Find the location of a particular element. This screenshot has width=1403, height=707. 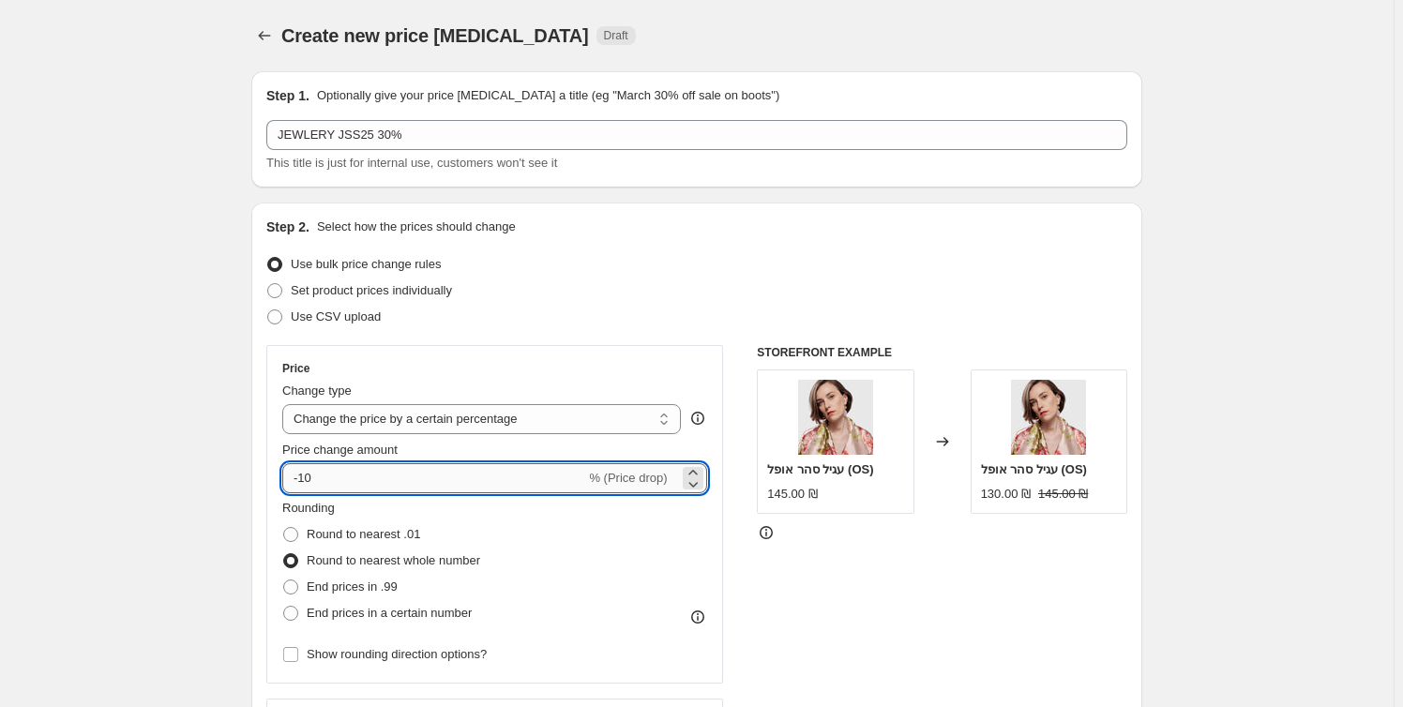

span: End prices in .99 is located at coordinates (352, 586).